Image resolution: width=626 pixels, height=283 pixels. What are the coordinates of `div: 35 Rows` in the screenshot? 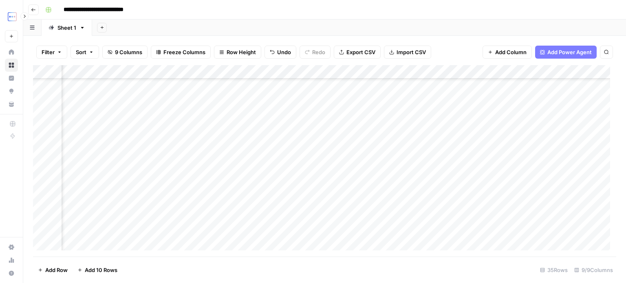 It's located at (553, 270).